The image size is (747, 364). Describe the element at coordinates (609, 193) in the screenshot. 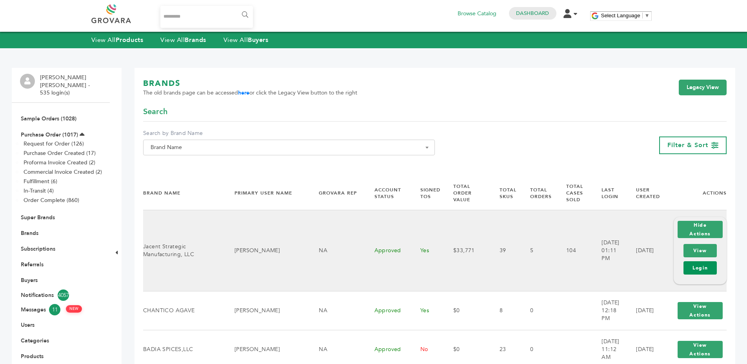

I see `th: Last Login` at that location.